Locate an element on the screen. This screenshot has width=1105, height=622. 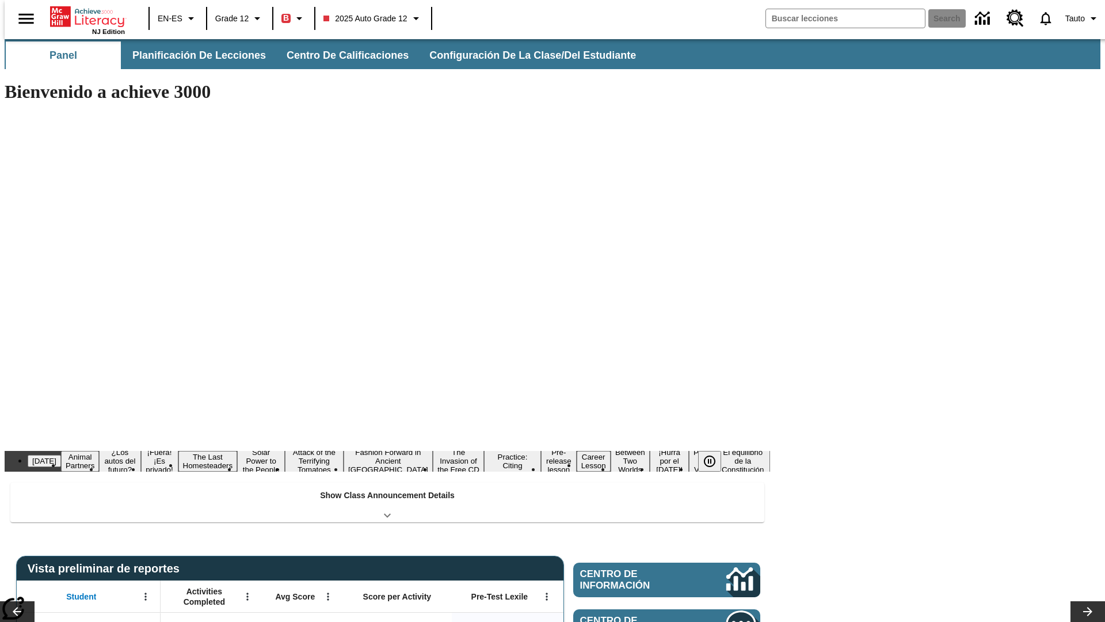
span: Avg Score is located at coordinates (295, 596).